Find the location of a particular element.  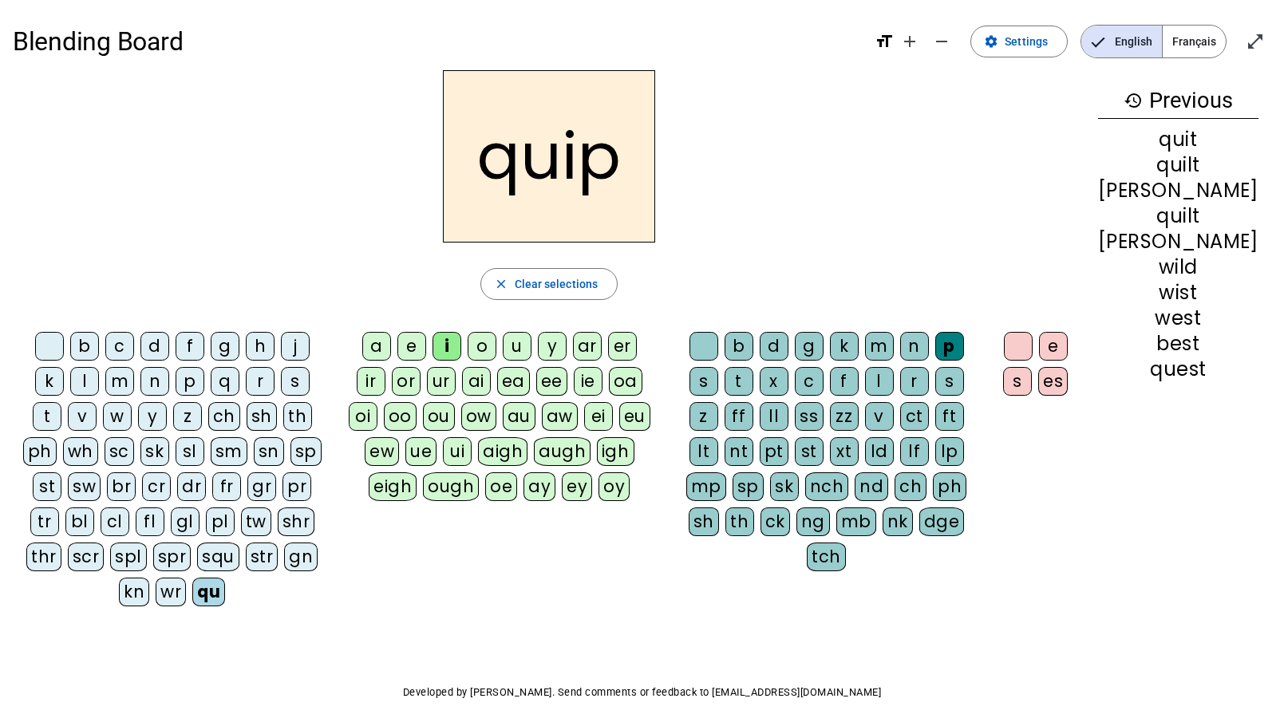

div: lp is located at coordinates (950, 452).